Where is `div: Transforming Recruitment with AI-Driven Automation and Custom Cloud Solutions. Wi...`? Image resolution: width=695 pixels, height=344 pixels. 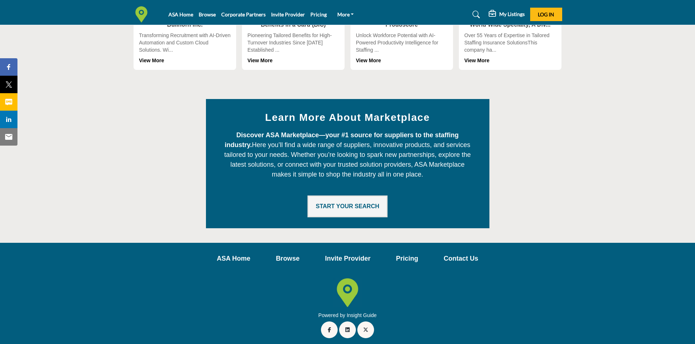
div: Transforming Recruitment with AI-Driven Automation and Custom Cloud Solutions. Wi... is located at coordinates (185, 48).